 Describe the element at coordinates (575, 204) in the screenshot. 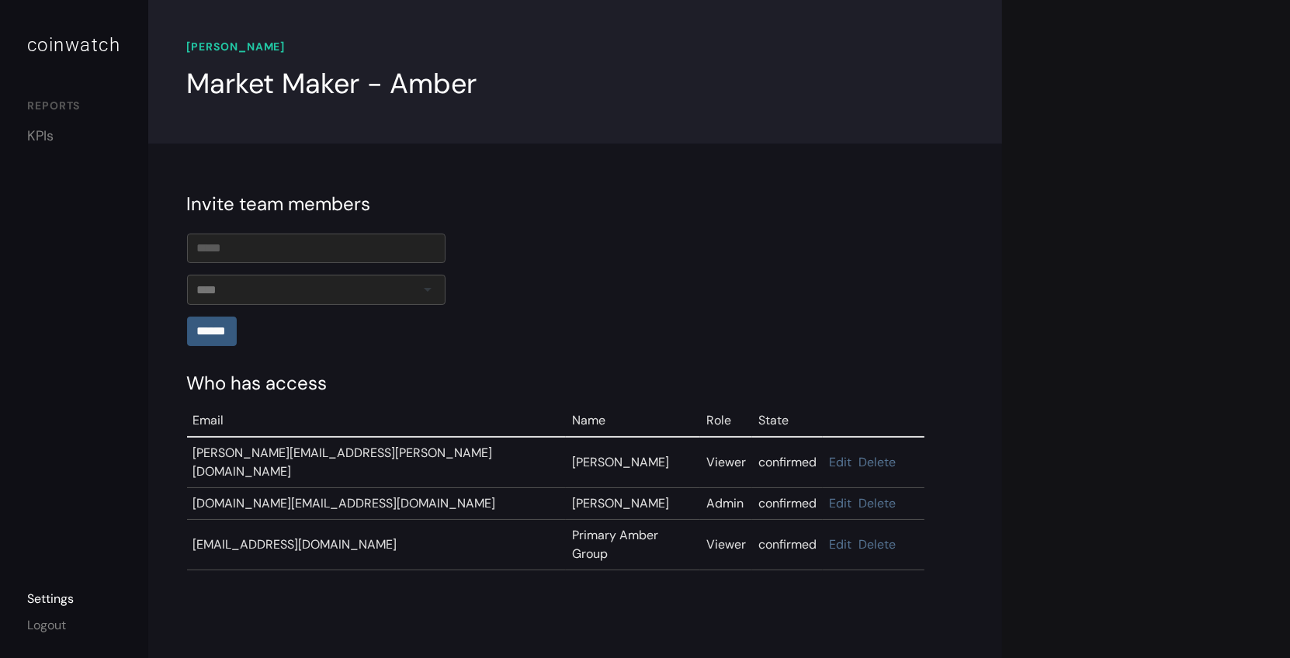

I see `div: Invite team members` at that location.